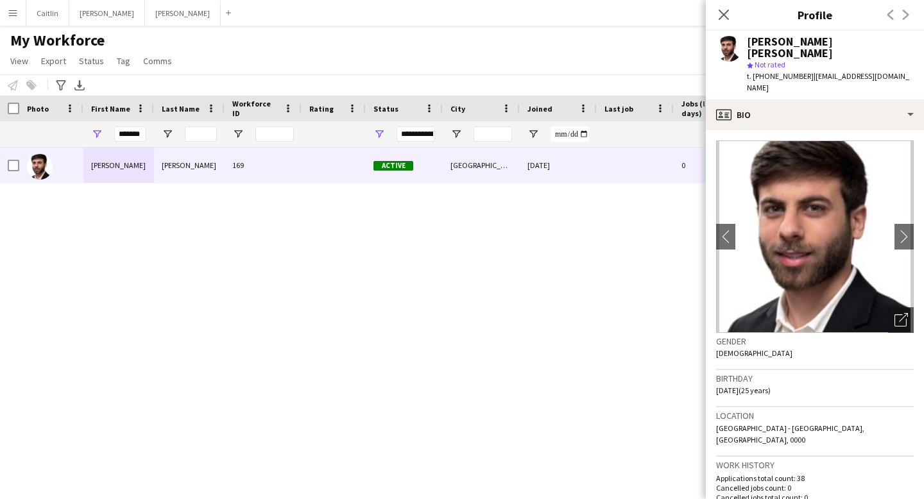  What do you see at coordinates (19, 61) in the screenshot?
I see `span: View` at bounding box center [19, 61].